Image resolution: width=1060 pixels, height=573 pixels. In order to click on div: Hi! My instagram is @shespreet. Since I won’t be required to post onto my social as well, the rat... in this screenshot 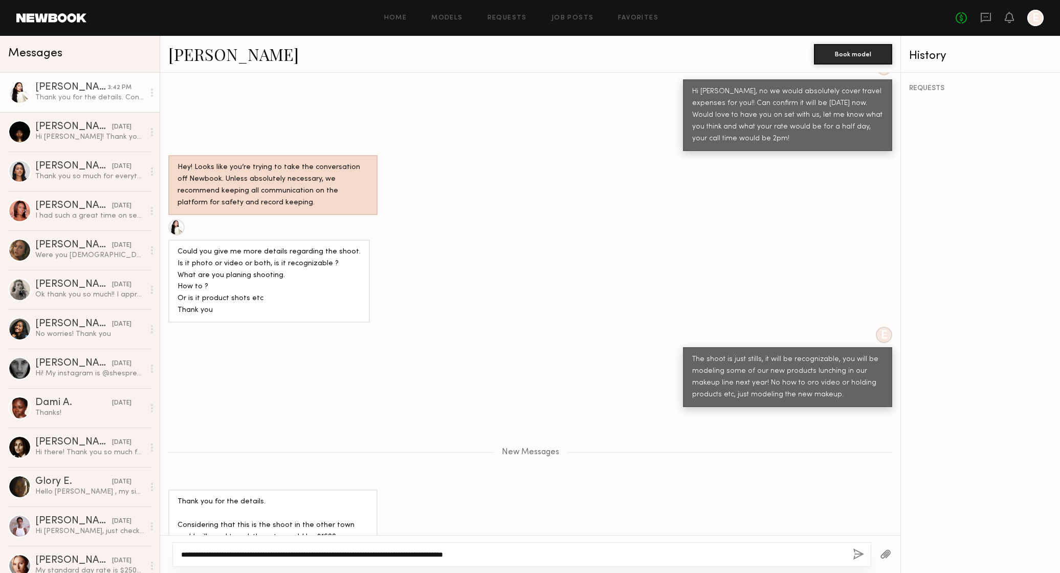, I will do `click(90, 373)`.